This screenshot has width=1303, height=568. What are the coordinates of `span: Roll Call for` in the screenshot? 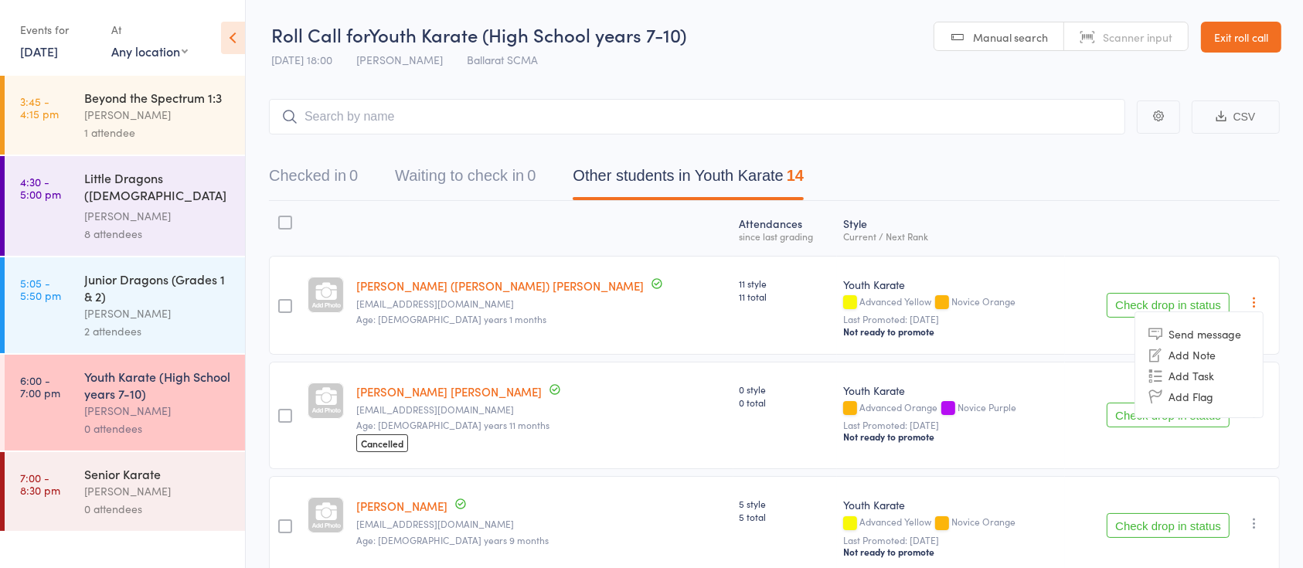 It's located at (320, 34).